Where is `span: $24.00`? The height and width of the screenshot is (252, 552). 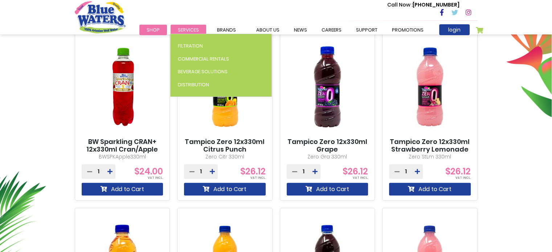 span: $24.00 is located at coordinates (148, 171).